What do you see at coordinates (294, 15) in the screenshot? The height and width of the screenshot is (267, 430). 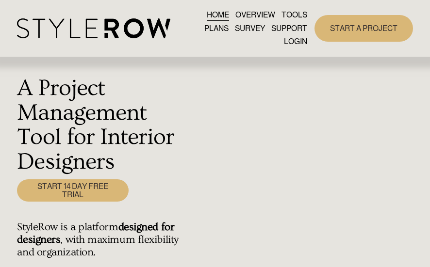 I see `a: TOOLS` at bounding box center [294, 15].